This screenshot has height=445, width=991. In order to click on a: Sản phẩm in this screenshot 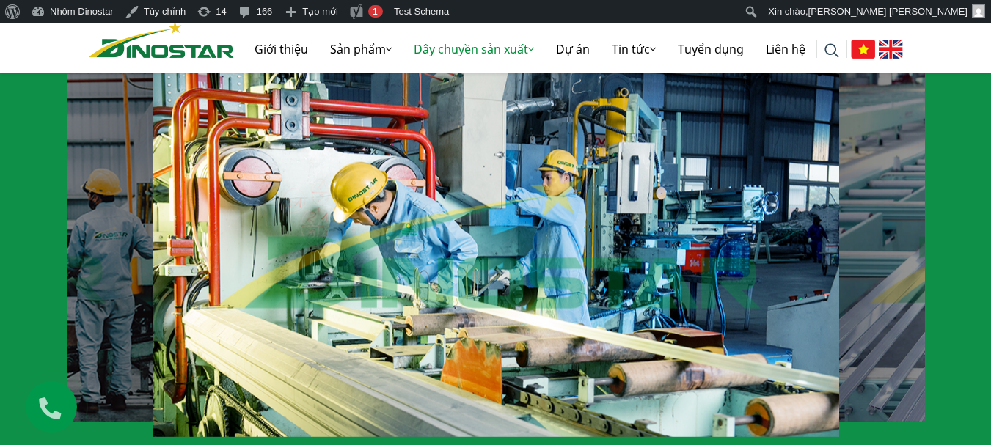, I will do `click(361, 49)`.